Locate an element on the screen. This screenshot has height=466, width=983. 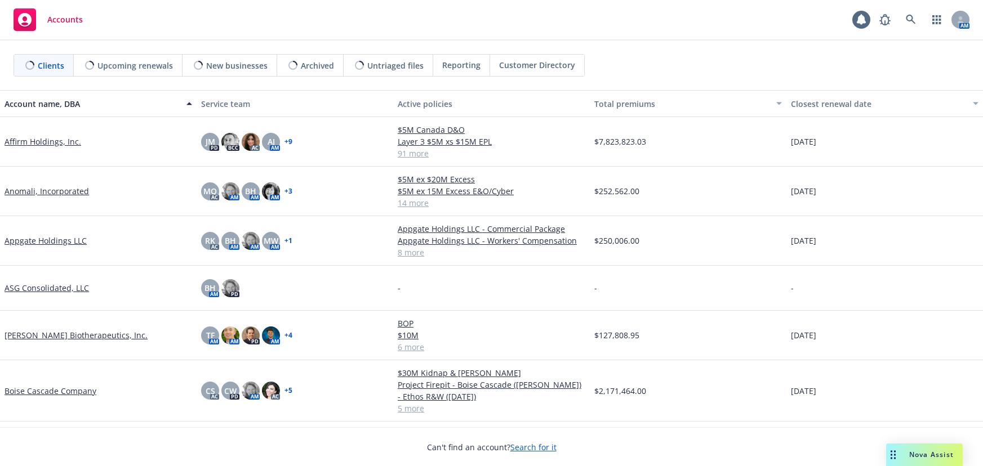
a: Affirm Holdings, Inc. is located at coordinates (43, 141).